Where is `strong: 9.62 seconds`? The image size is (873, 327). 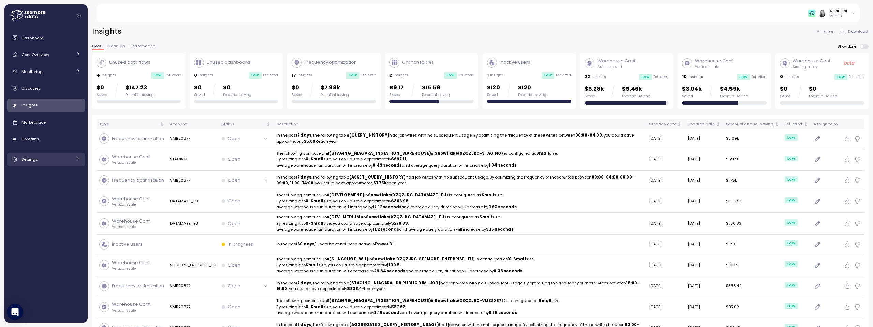
strong: 9.62 seconds is located at coordinates (502, 207).